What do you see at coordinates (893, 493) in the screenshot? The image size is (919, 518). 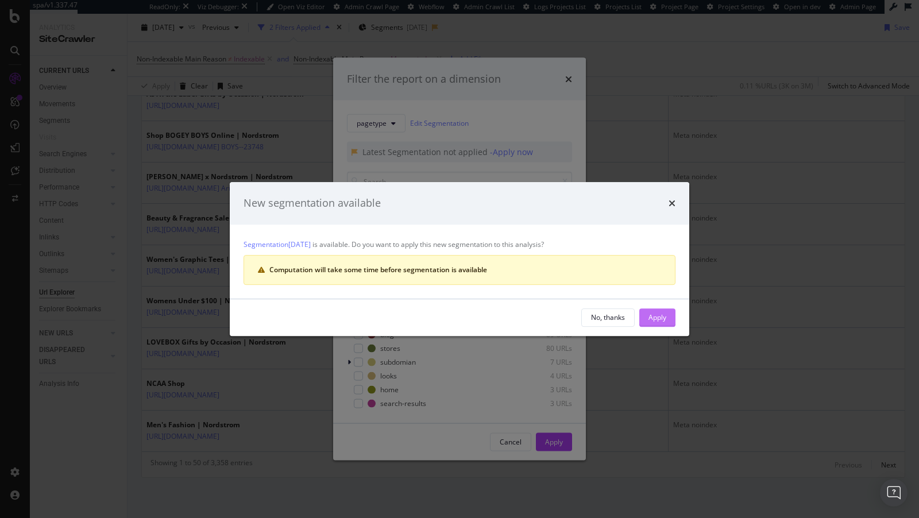 I see `div: Open Intercom Messenger` at bounding box center [893, 493].